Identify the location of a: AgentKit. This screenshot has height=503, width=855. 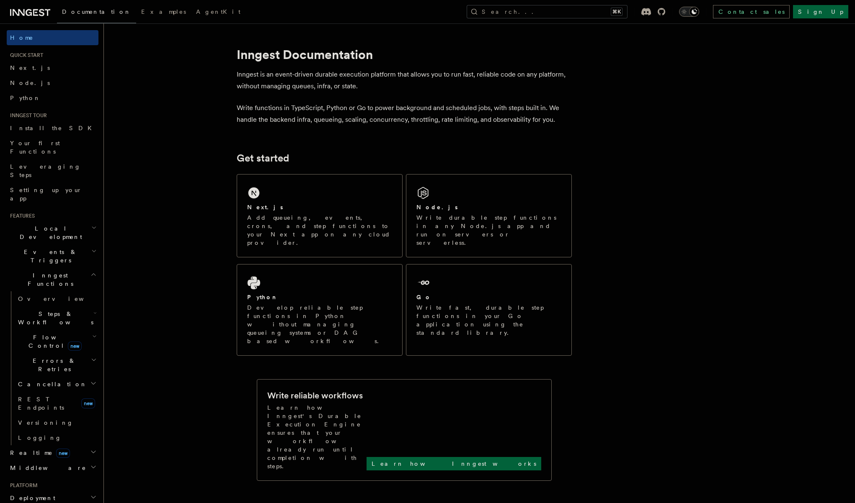
(218, 13).